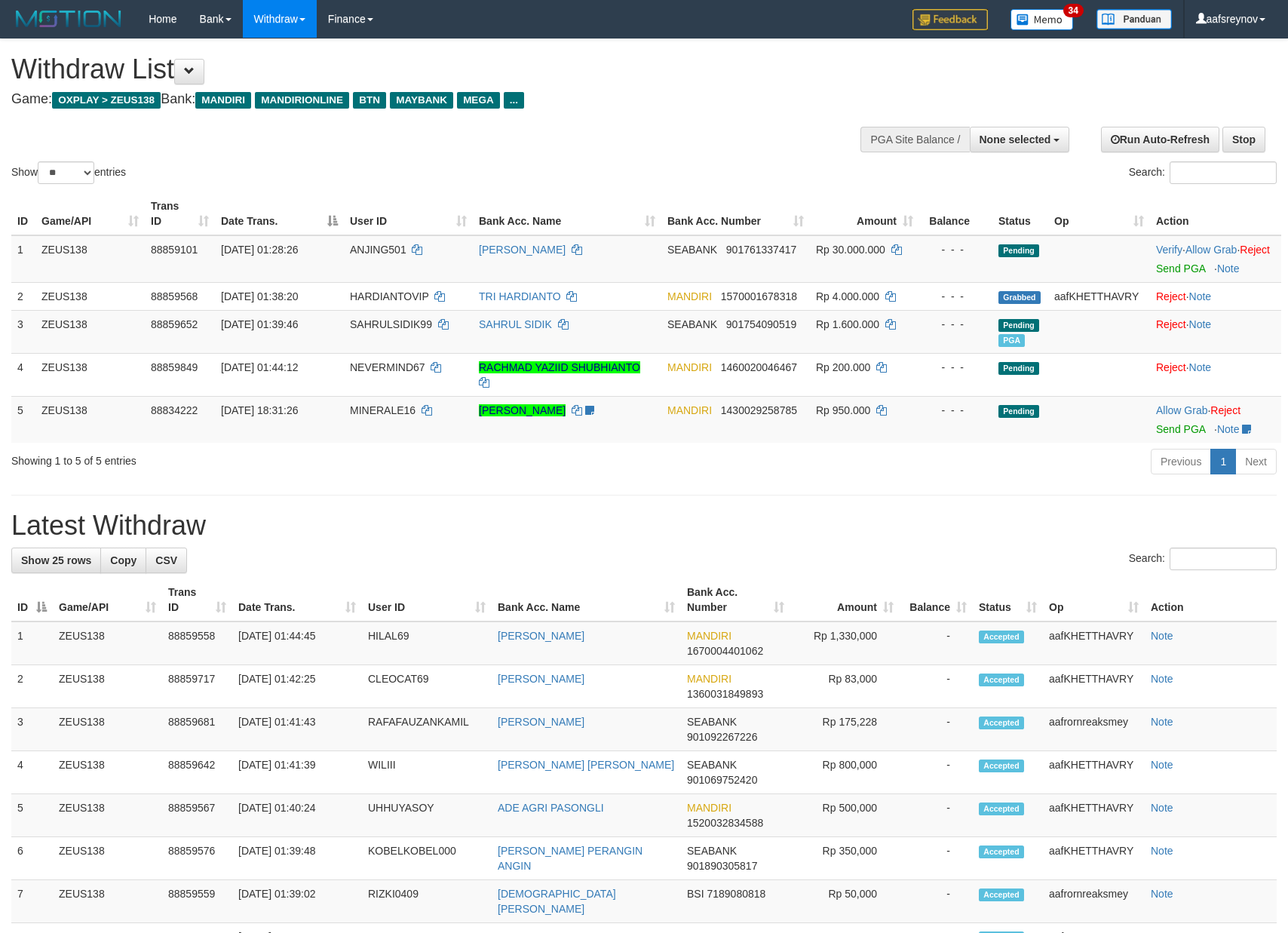 The width and height of the screenshot is (1288, 933). I want to click on td: 4, so click(23, 374).